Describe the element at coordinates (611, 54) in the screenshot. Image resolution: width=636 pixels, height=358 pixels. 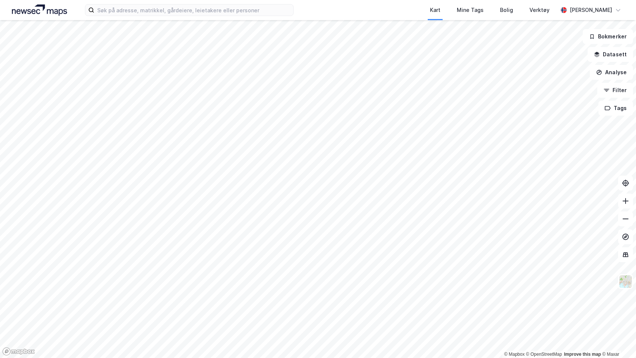
I see `button: Datasett` at that location.